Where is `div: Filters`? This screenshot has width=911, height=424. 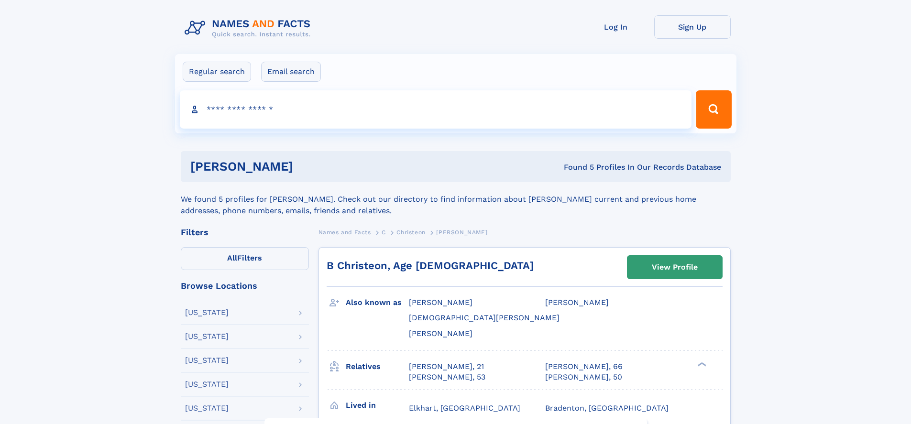
div: Filters is located at coordinates (245, 232).